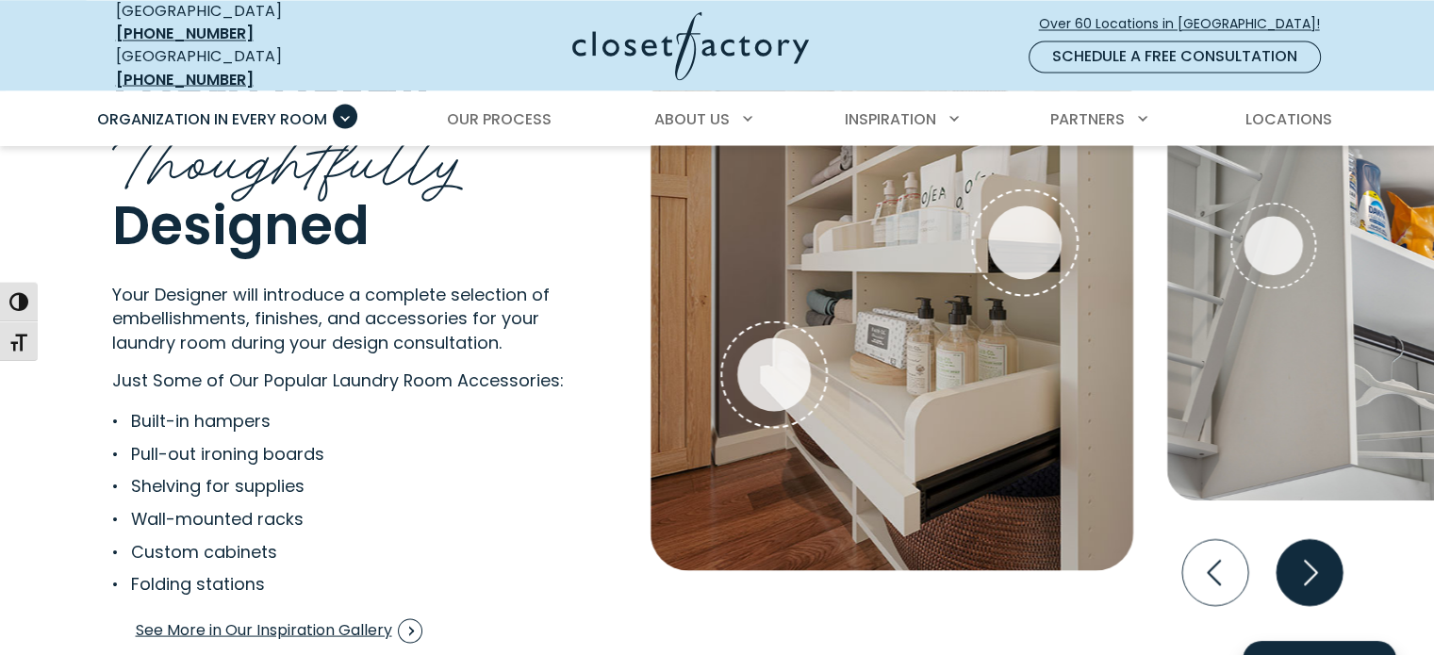 This screenshot has width=1434, height=655. Describe the element at coordinates (692, 118) in the screenshot. I see `span: About Us` at that location.